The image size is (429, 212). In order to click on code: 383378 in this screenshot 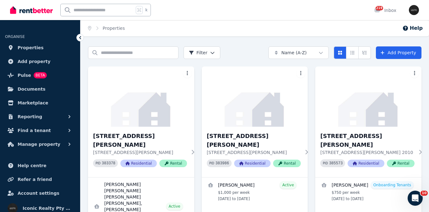, I will do `click(108, 164)`.